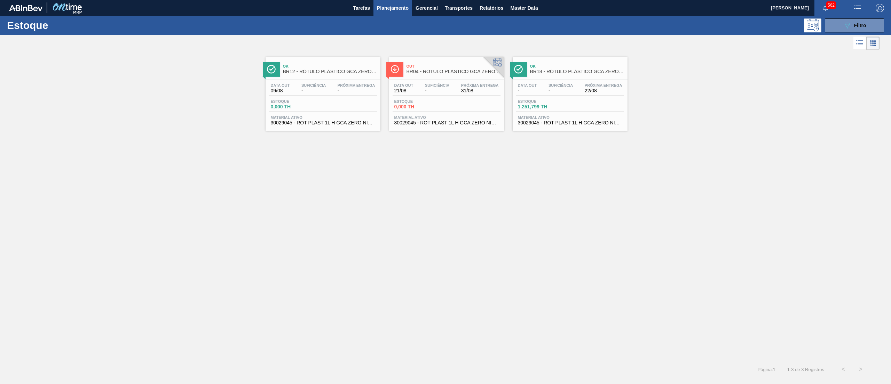 This screenshot has height=384, width=891. I want to click on img: TNhmsLtSVTkK8tSr43FrP2fwEKptu5GPRR3wAAAABJRU5ErkJggg==, so click(26, 8).